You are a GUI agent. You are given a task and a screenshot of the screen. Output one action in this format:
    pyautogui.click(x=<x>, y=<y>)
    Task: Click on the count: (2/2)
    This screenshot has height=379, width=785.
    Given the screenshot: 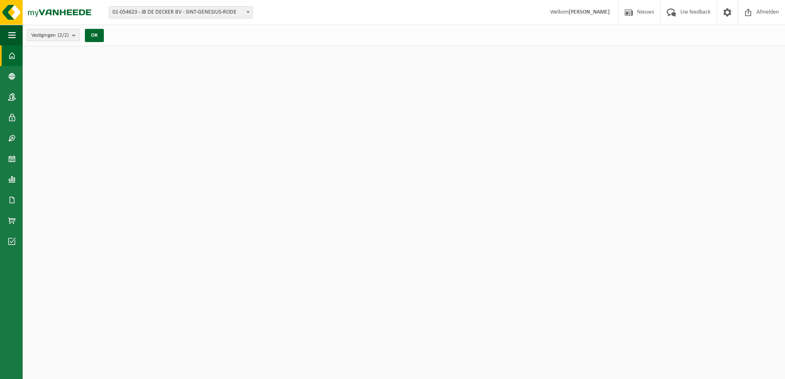 What is the action you would take?
    pyautogui.click(x=63, y=35)
    